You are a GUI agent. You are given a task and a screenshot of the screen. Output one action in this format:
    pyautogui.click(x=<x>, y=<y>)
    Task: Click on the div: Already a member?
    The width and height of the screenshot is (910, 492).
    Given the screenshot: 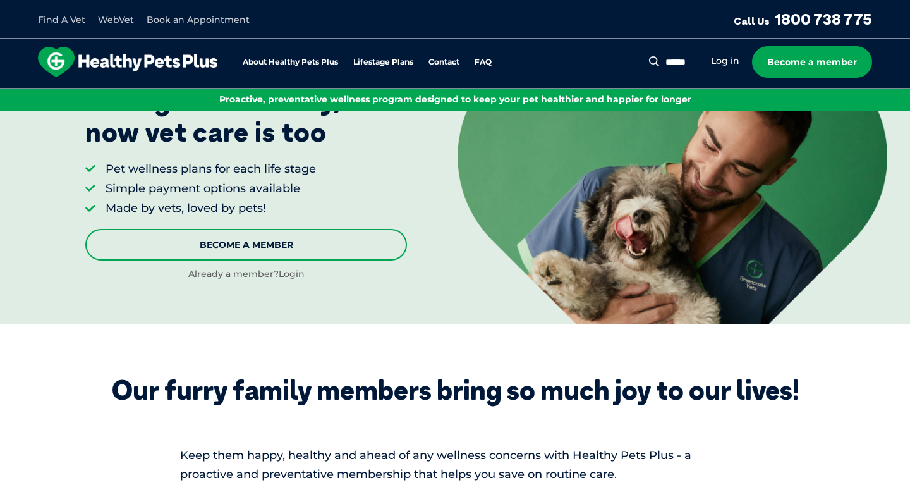 What is the action you would take?
    pyautogui.click(x=246, y=274)
    